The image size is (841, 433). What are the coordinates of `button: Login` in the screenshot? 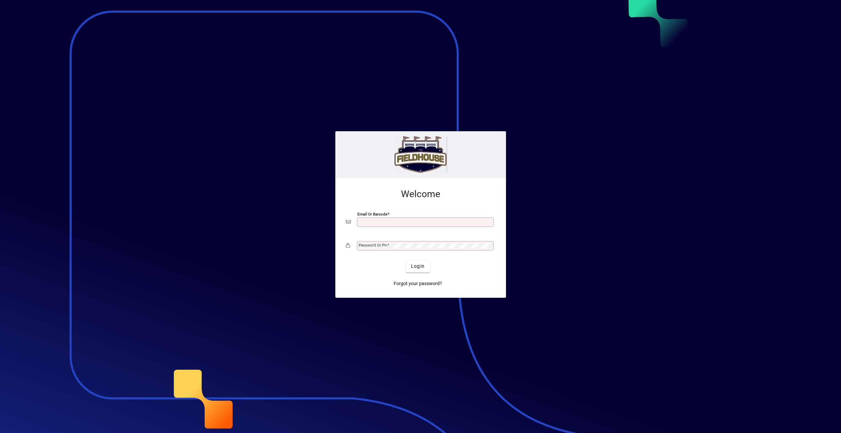 It's located at (418, 267).